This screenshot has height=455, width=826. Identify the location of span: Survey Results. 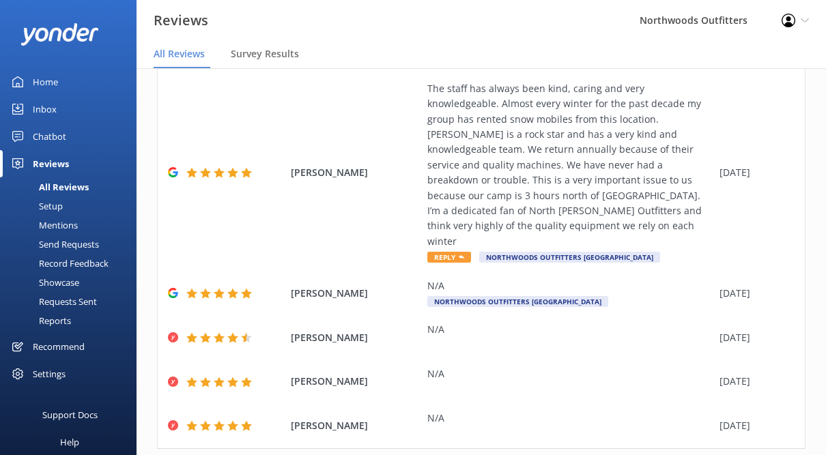
(265, 54).